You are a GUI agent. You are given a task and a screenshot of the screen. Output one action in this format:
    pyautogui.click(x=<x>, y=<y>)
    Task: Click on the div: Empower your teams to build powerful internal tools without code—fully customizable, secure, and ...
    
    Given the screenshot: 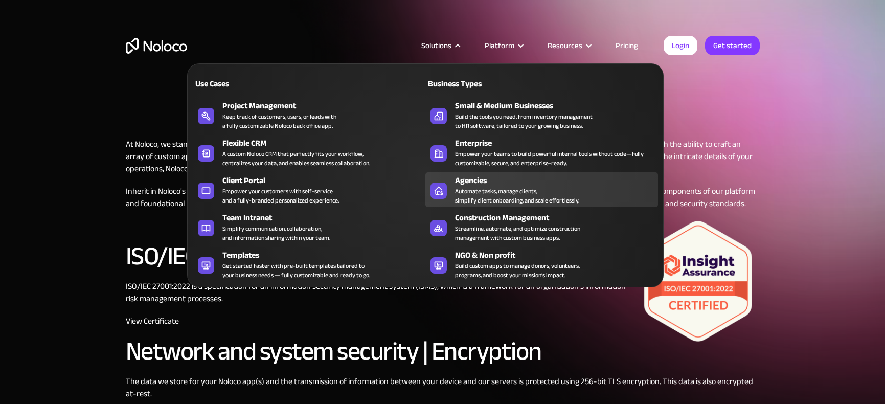 What is the action you would take?
    pyautogui.click(x=554, y=159)
    